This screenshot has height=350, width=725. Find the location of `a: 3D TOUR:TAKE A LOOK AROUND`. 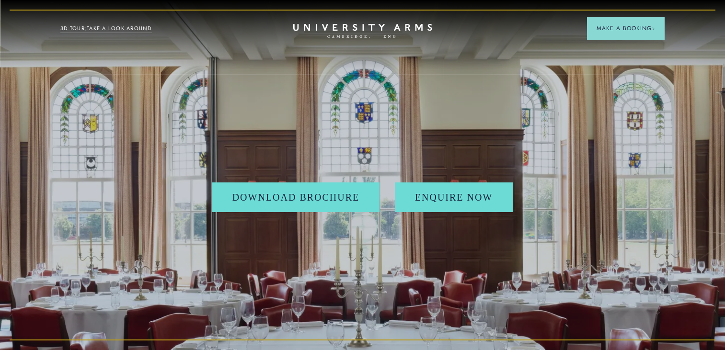

a: 3D TOUR:TAKE A LOOK AROUND is located at coordinates (106, 29).